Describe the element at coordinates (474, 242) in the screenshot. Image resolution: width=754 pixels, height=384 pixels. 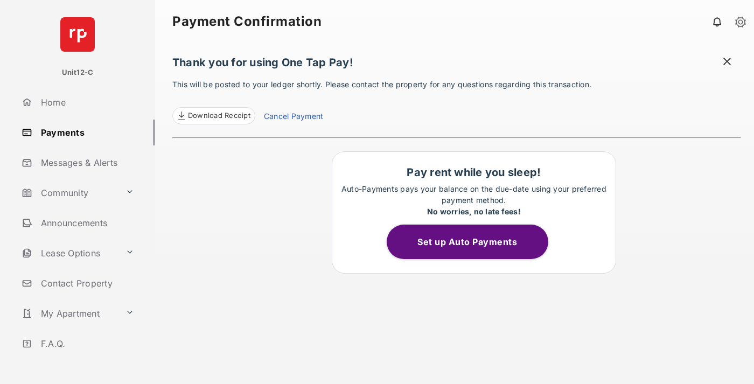
I see `a: Set up Auto Payments` at that location.